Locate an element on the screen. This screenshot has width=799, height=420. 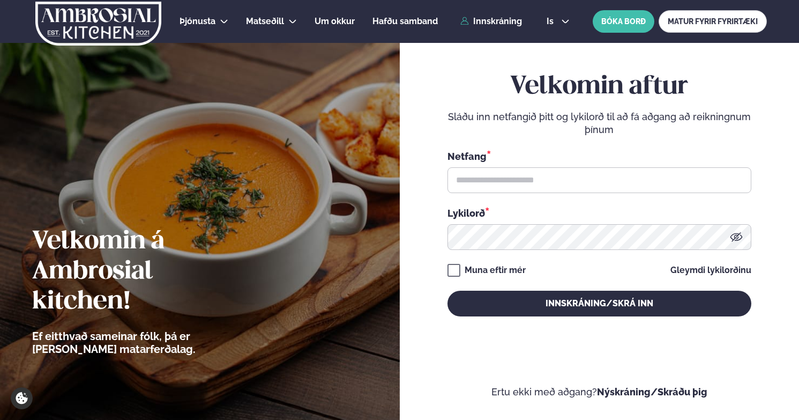
a: Matseðill is located at coordinates (265, 21).